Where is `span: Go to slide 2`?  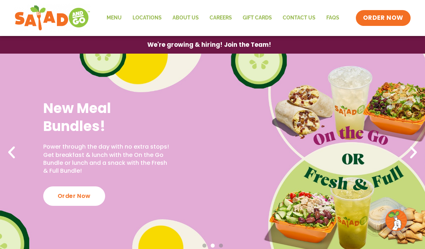 span: Go to slide 2 is located at coordinates (212, 246).